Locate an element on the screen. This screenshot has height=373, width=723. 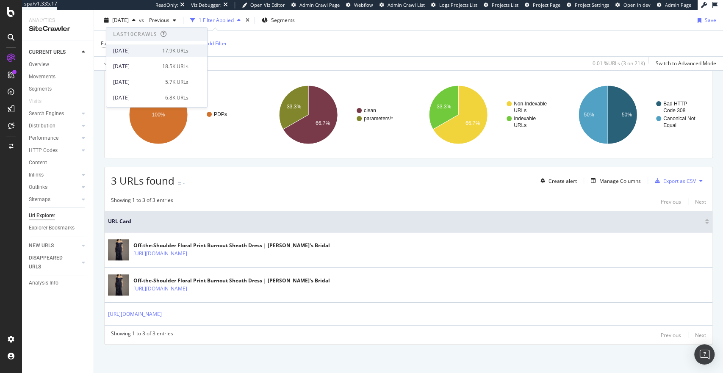
div: Performance is located at coordinates (44, 138).